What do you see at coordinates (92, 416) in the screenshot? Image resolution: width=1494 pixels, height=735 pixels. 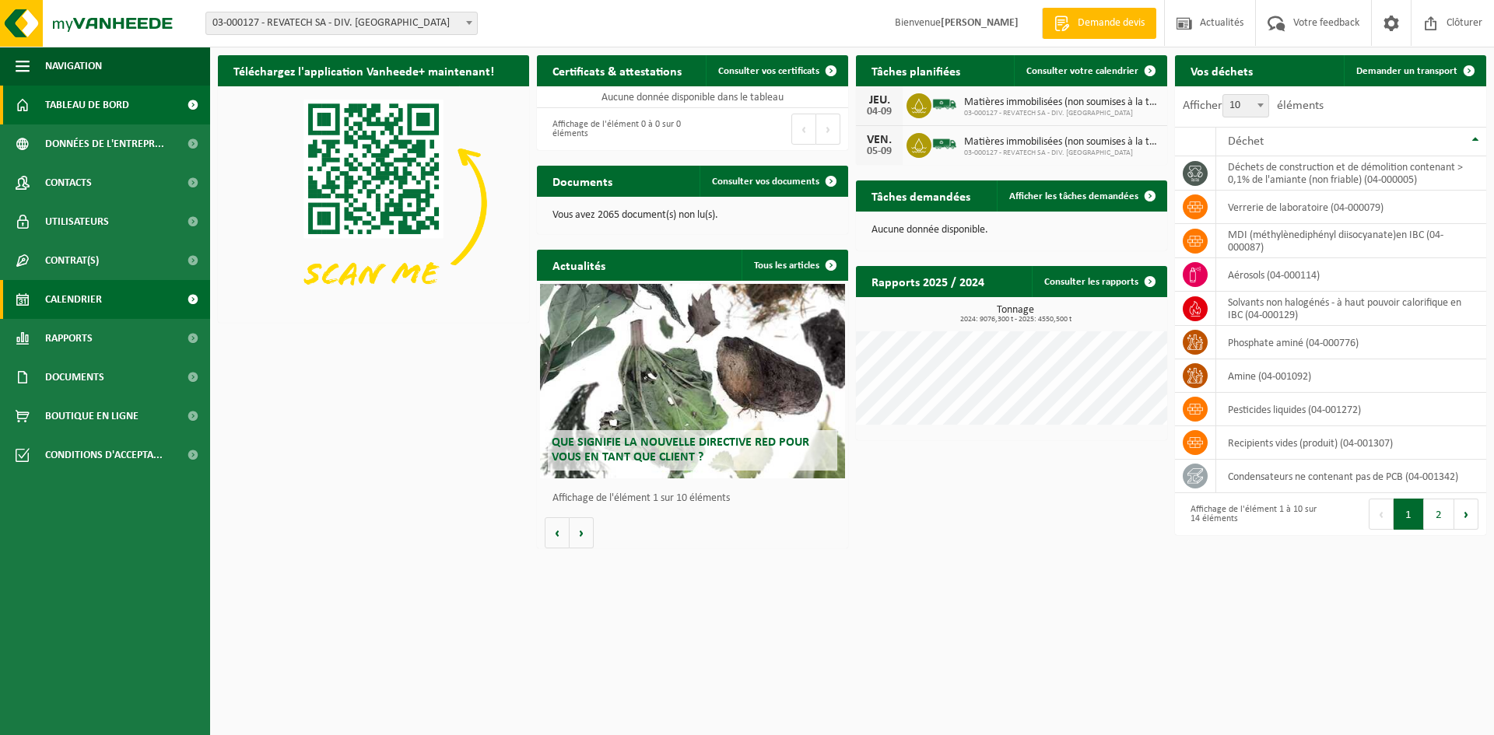 I see `span: Boutique en ligne` at bounding box center [92, 416].